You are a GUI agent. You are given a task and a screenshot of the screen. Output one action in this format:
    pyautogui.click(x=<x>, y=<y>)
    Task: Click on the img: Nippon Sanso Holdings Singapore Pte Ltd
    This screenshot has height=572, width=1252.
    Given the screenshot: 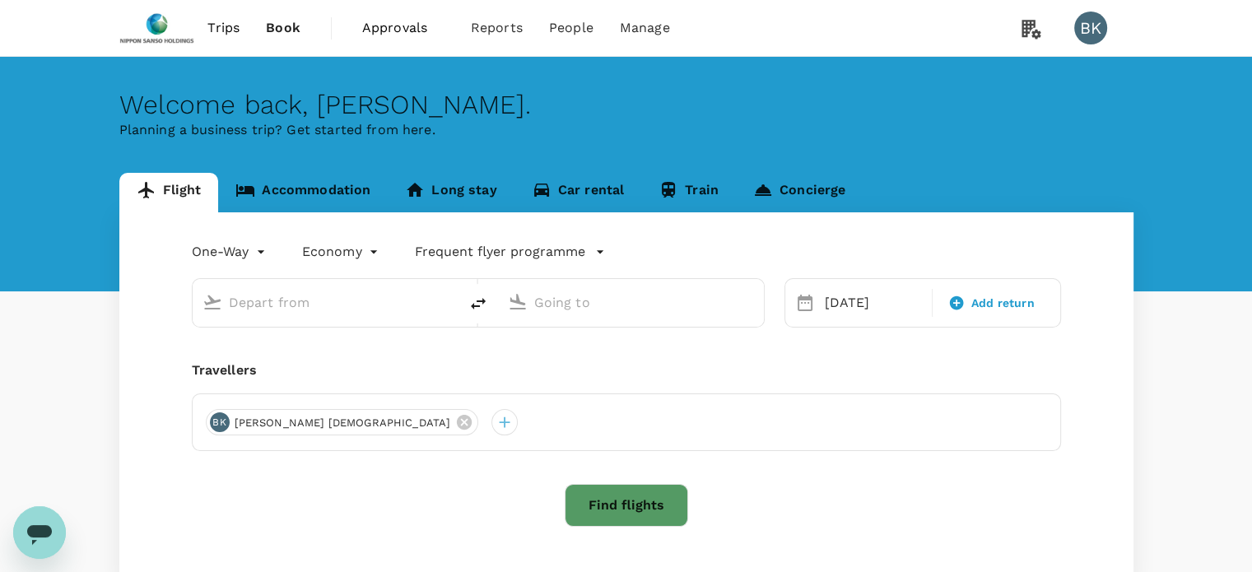 What is the action you would take?
    pyautogui.click(x=157, y=28)
    